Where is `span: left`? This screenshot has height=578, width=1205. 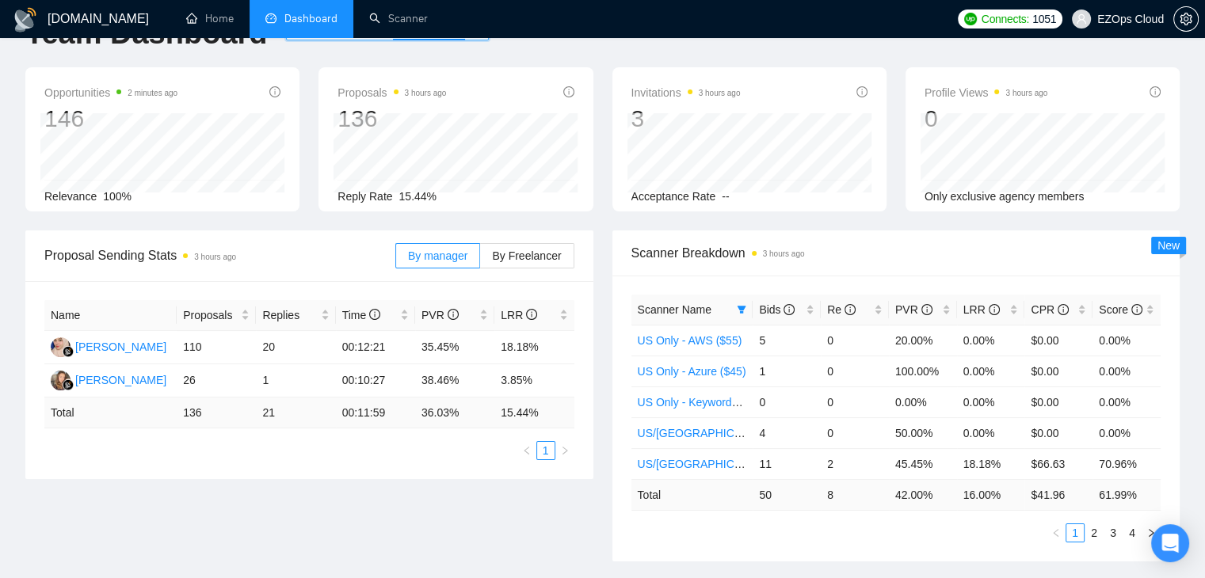 span: left is located at coordinates (527, 451).